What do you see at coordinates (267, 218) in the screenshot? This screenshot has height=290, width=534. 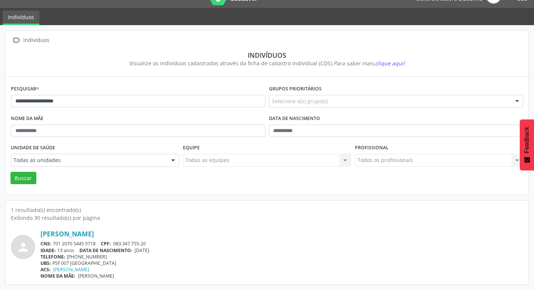 I see `div: Exibindo 30 resultado(s) por página` at bounding box center [267, 218].